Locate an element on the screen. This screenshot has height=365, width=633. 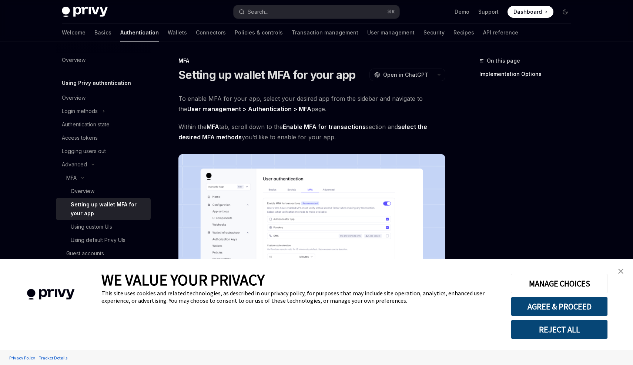
div: Guest accounts is located at coordinates (85, 253).